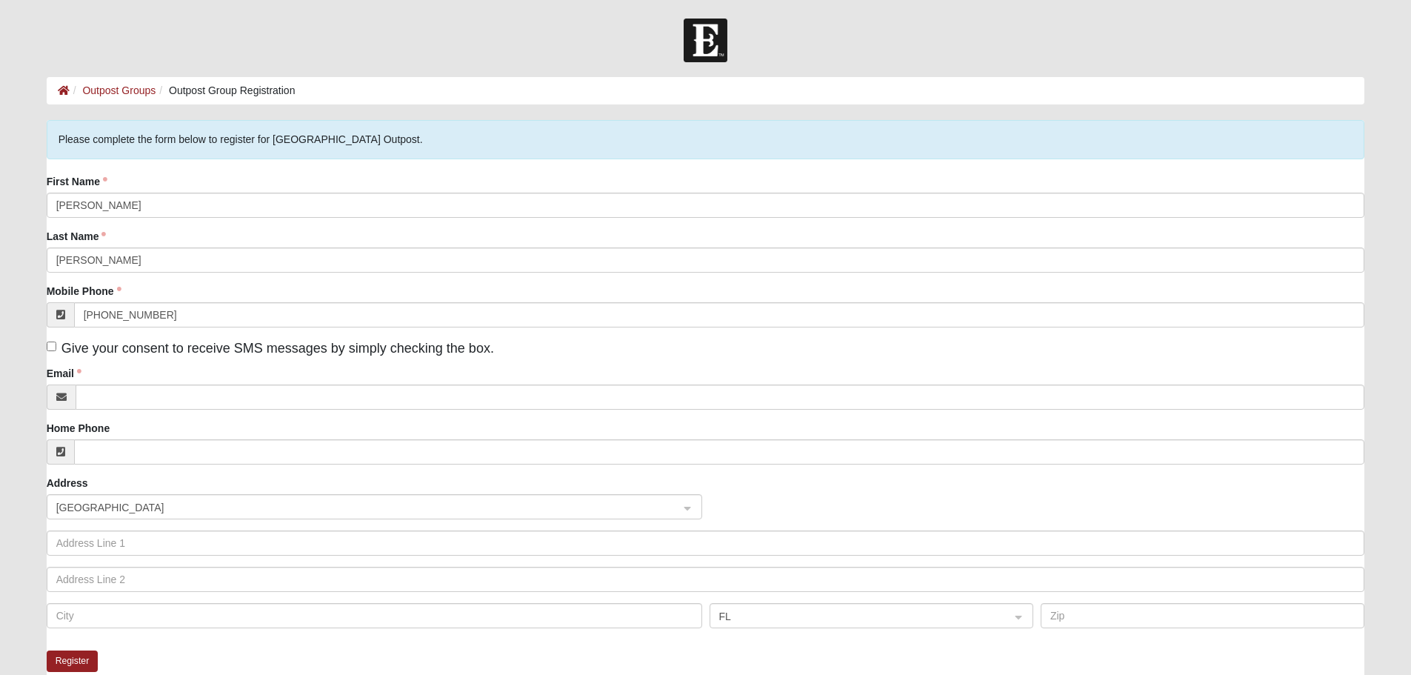  Describe the element at coordinates (706, 543) in the screenshot. I see `input: Address Line 1` at that location.